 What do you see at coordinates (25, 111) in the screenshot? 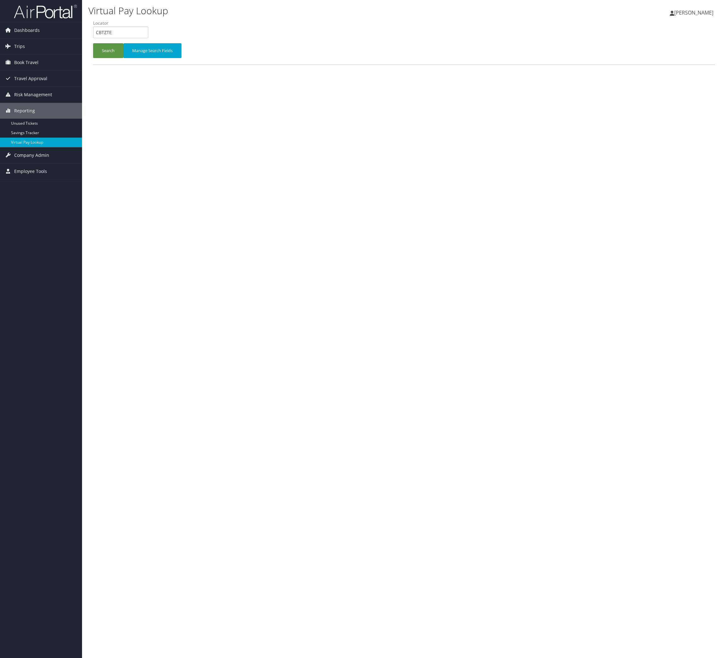
I see `span: Reporting` at bounding box center [25, 111].